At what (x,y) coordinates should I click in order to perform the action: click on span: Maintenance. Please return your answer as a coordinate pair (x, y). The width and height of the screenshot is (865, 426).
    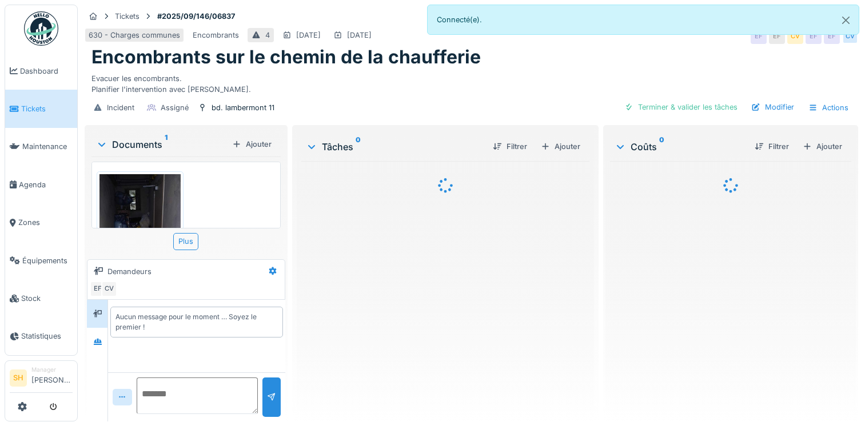
    Looking at the image, I should click on (47, 146).